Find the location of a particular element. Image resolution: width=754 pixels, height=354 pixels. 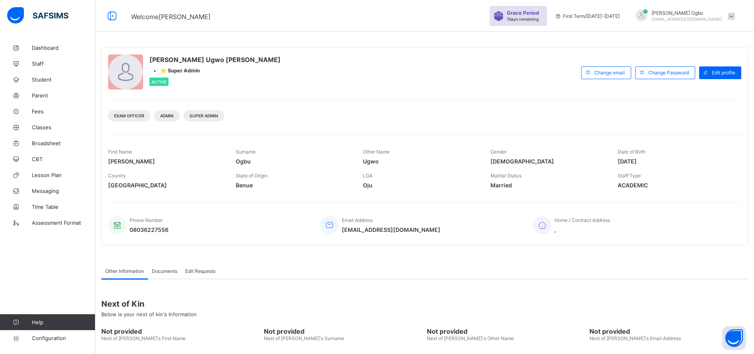

span: 7 days remaining is located at coordinates (523, 19).